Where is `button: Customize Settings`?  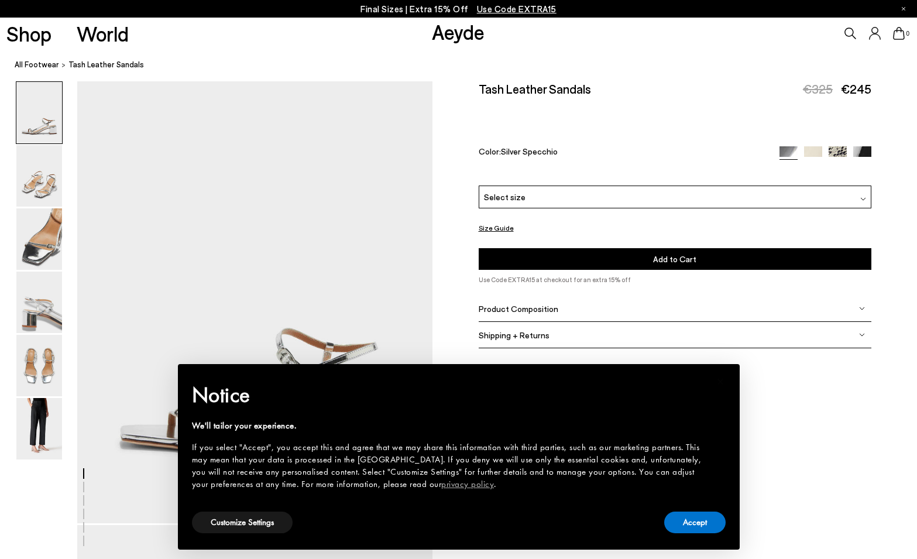
button: Customize Settings is located at coordinates (242, 522).